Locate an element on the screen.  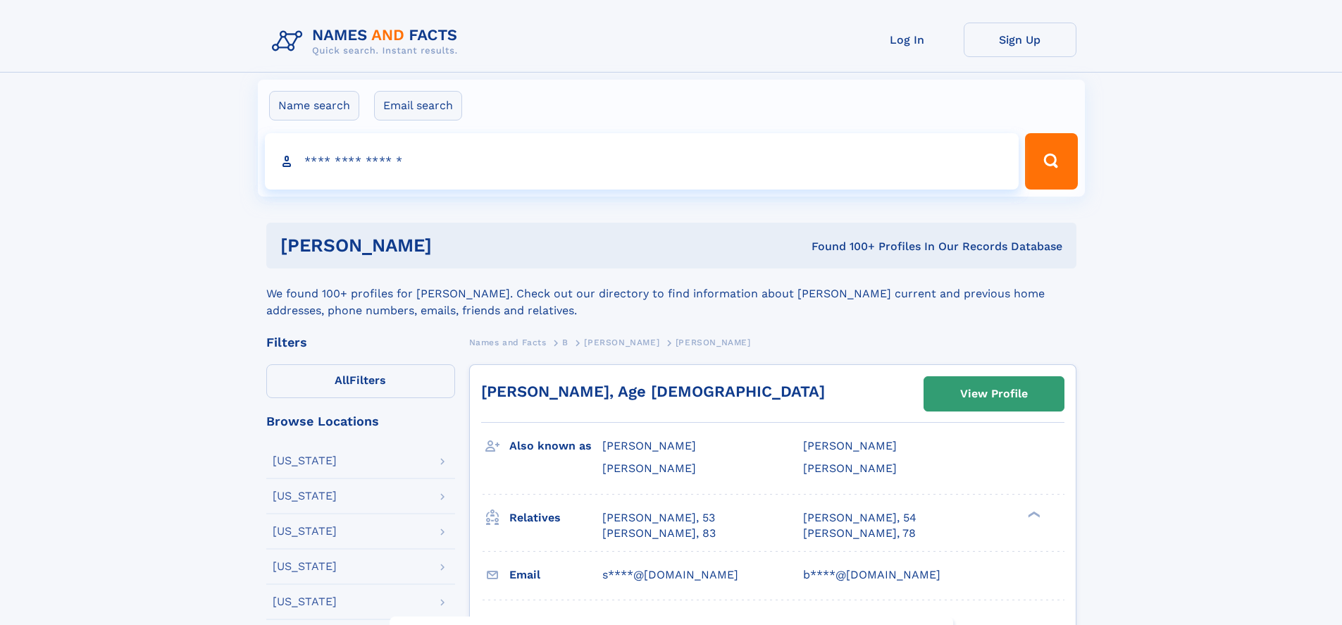
label: Name search is located at coordinates (314, 106).